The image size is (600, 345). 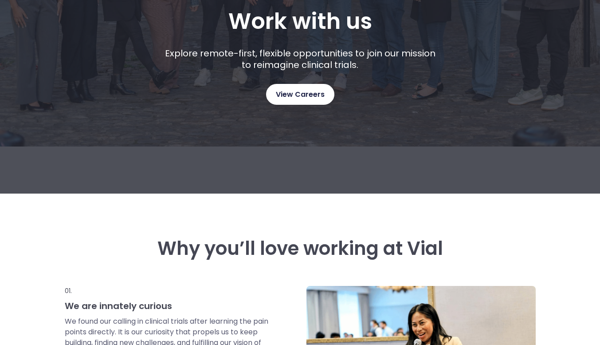 What do you see at coordinates (300, 59) in the screenshot?
I see `p: Explore remote-first, flexible opportunities to join our mission to reimagine clinical trials.` at bounding box center [300, 59].